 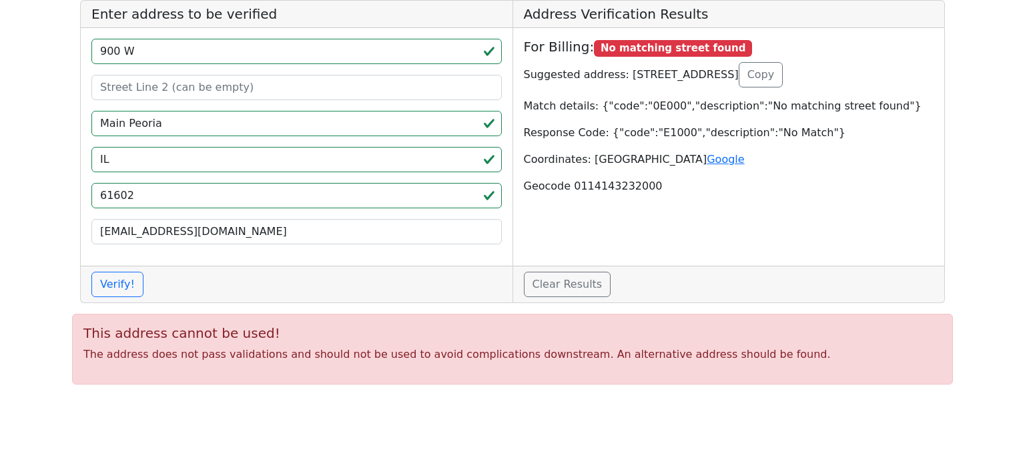 I want to click on p: The address does not pass validations and should not be used to avoid complications downstream. A..., so click(x=512, y=354).